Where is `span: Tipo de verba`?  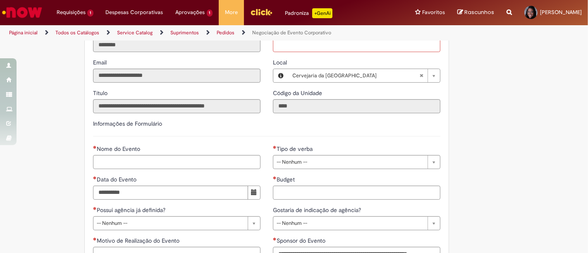
span: Tipo de verba is located at coordinates (295, 149).